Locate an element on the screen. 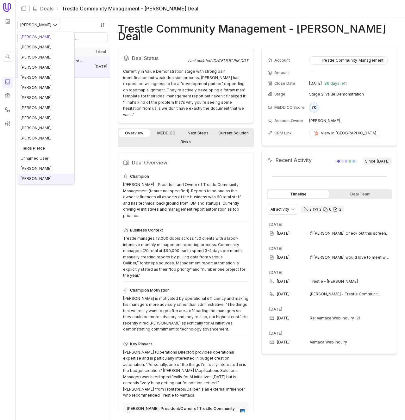  span: Fields Pierce is located at coordinates (33, 148).